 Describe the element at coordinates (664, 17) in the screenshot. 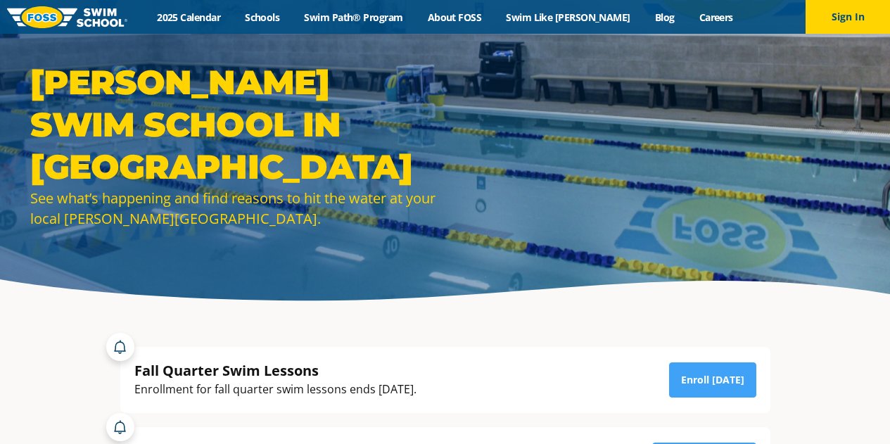

I see `a: Blog` at that location.